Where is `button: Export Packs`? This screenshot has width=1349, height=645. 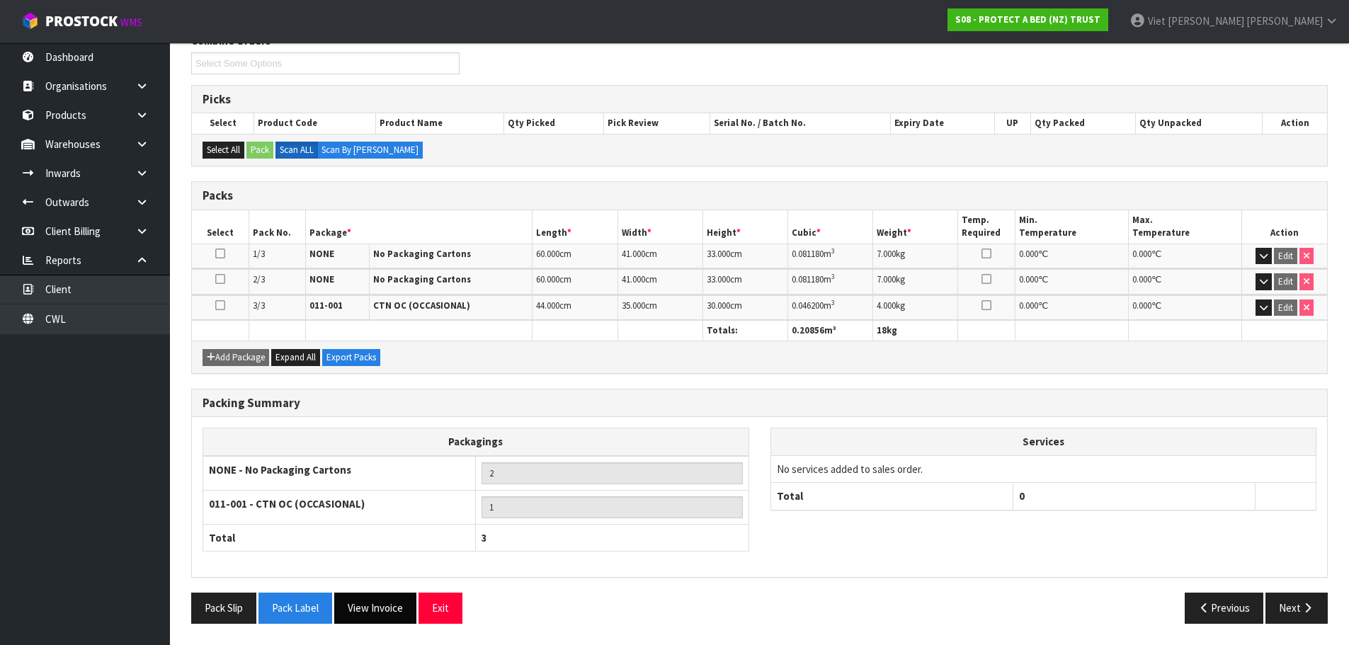 button: Export Packs is located at coordinates (351, 358).